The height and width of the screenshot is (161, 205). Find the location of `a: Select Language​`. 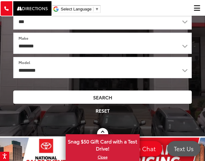

a: Select Language​ is located at coordinates (80, 9).